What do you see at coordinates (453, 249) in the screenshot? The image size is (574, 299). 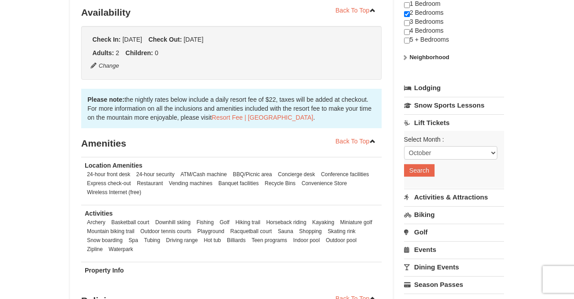 I see `a: Events` at bounding box center [453, 249].